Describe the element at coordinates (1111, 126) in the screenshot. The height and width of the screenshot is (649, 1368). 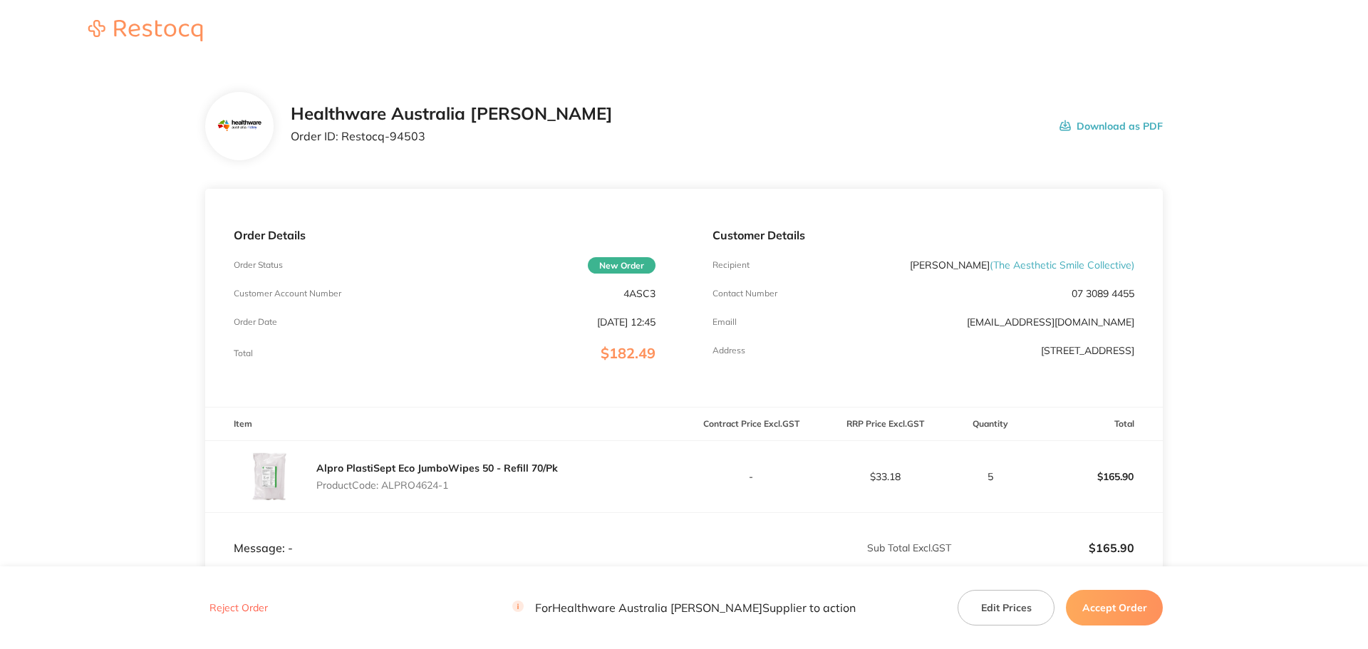
I see `button: Download as PDF` at that location.